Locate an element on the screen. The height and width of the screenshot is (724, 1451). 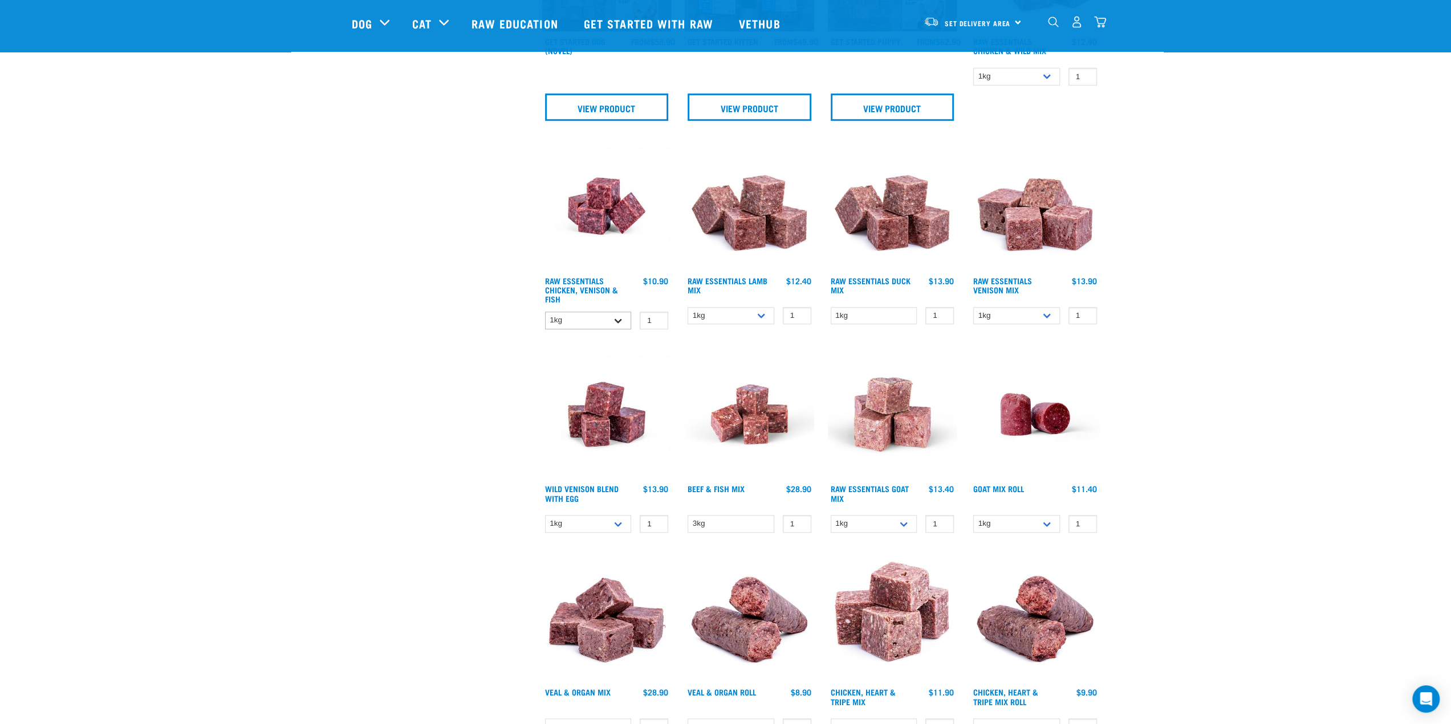
div: $12.40 is located at coordinates (799, 281).